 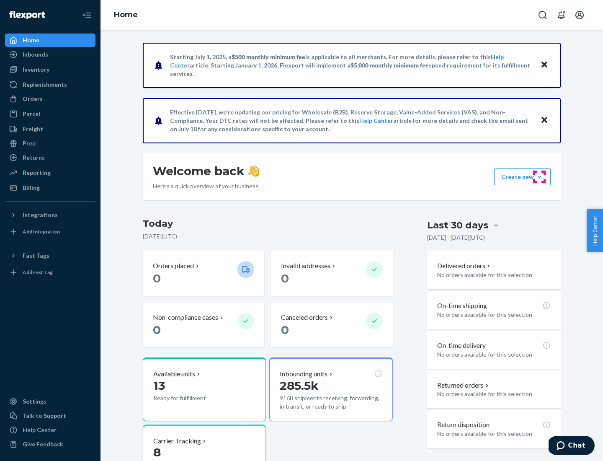 What do you see at coordinates (595, 230) in the screenshot?
I see `span: Help Center` at bounding box center [595, 230].